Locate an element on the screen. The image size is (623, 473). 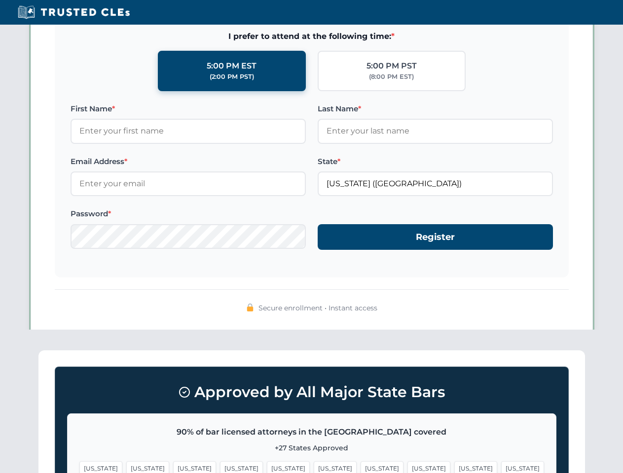
p: +27 States Approved is located at coordinates (312, 448).